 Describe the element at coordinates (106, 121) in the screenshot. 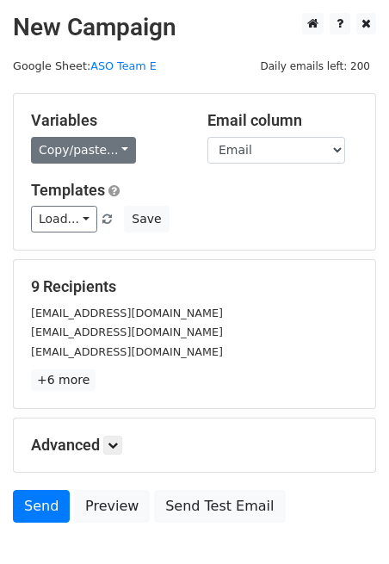

I see `h5: Variables` at that location.